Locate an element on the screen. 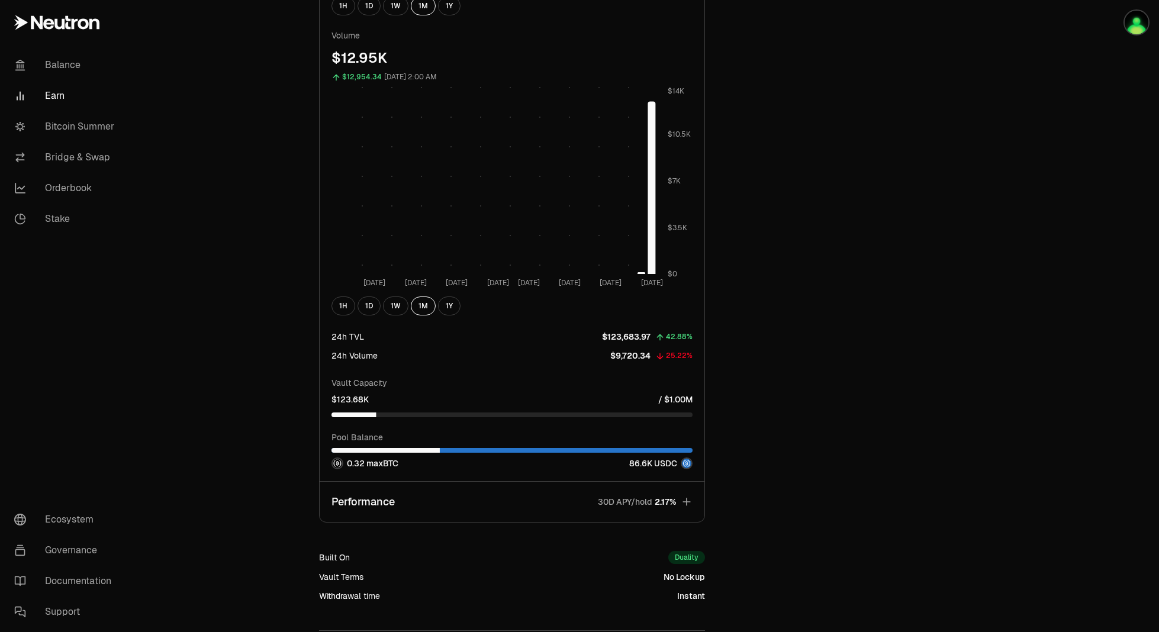 This screenshot has height=632, width=1159. div: 24h TVL is located at coordinates (348, 337).